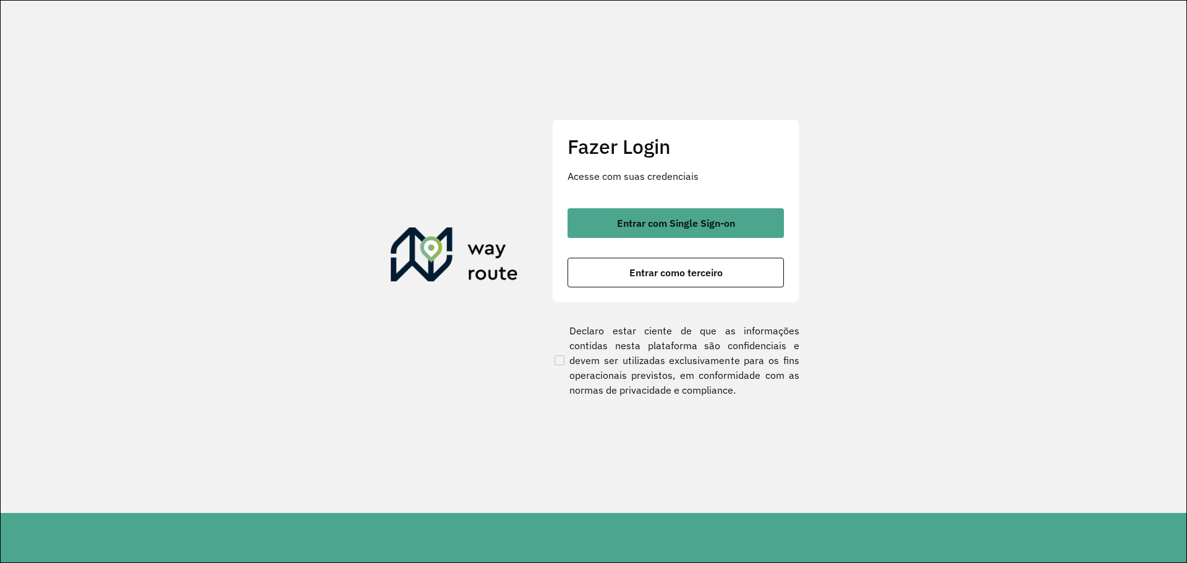  I want to click on p: Acesse com suas credenciais, so click(676, 176).